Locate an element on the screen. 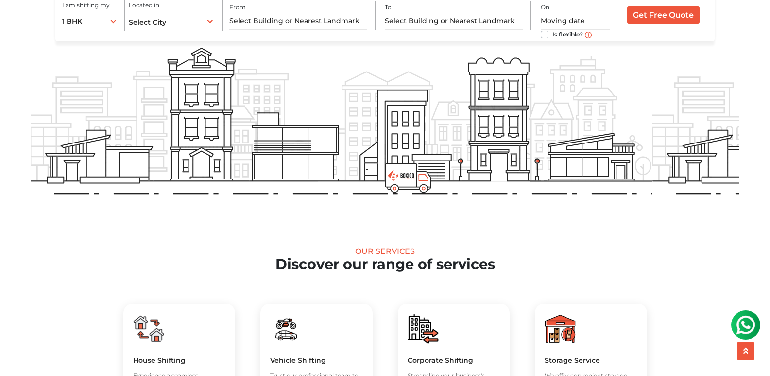 Image resolution: width=770 pixels, height=376 pixels. input: Get Free Quote is located at coordinates (663, 15).